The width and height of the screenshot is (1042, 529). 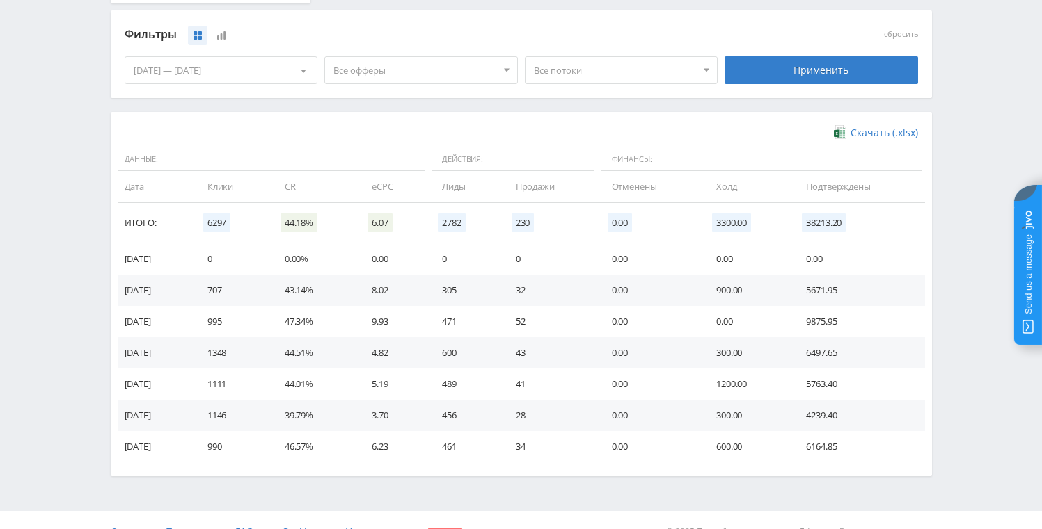 What do you see at coordinates (747, 186) in the screenshot?
I see `td: Холд` at bounding box center [747, 186].